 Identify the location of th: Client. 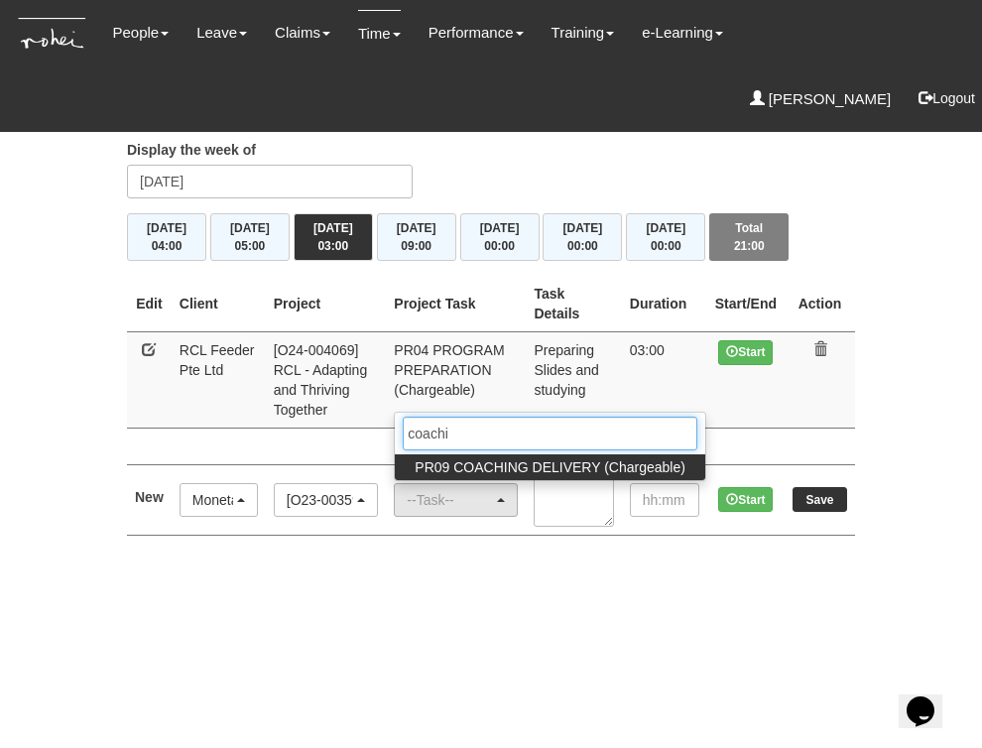
(218, 303).